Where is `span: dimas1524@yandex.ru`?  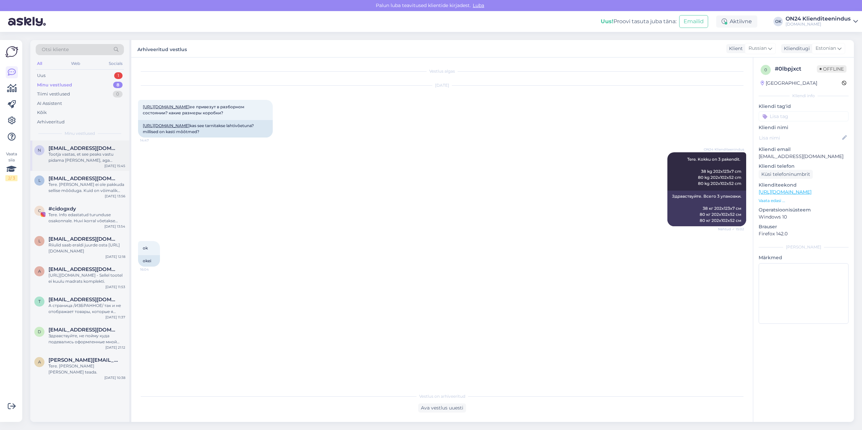
span: dimas1524@yandex.ru is located at coordinates (83, 330).